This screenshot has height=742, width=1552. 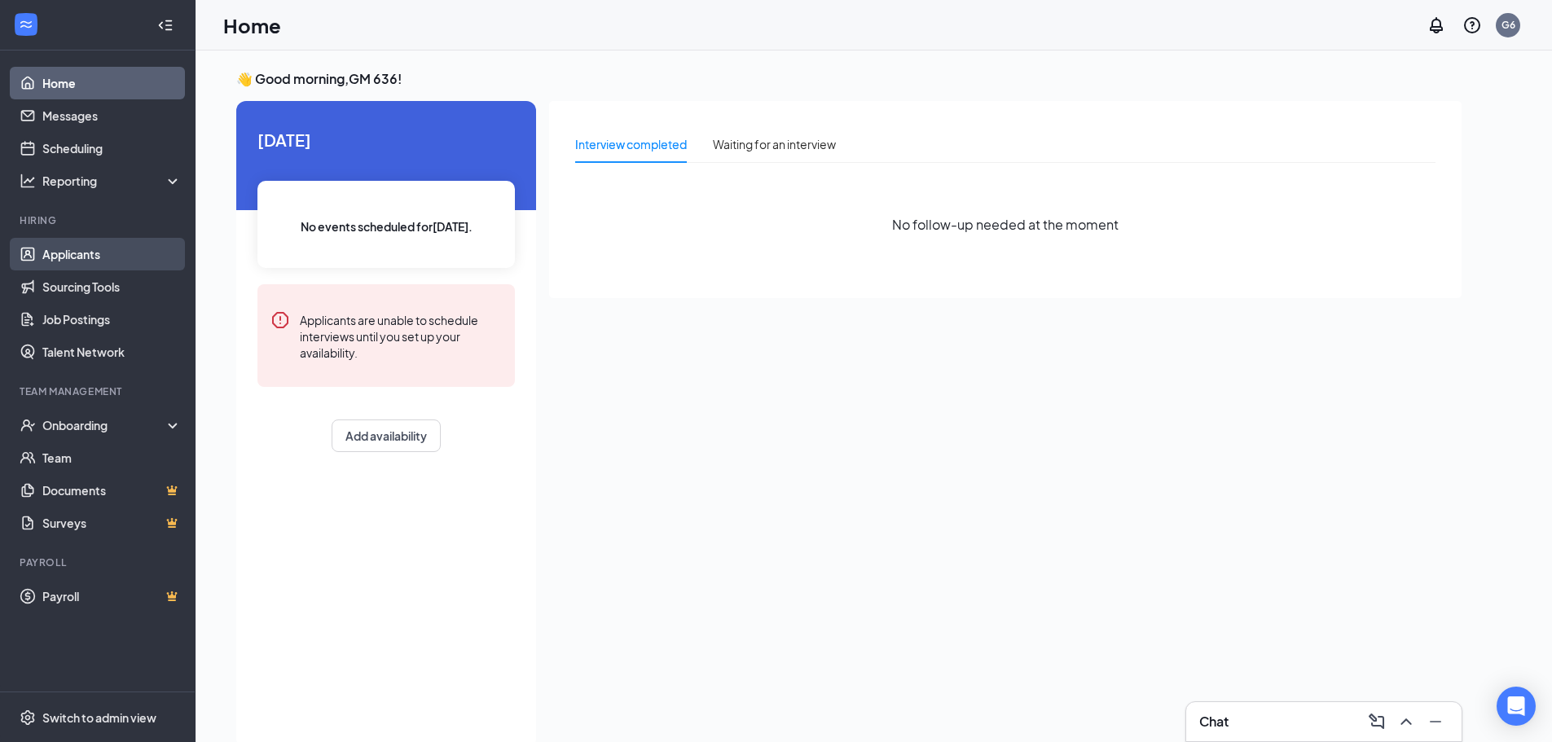 What do you see at coordinates (99, 391) in the screenshot?
I see `div: Team Management` at bounding box center [99, 391].